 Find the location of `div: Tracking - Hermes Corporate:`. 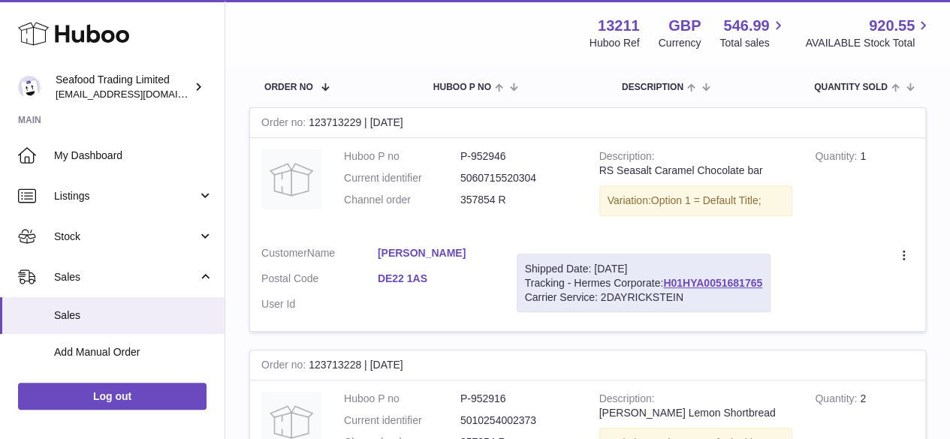

div: Tracking - Hermes Corporate: is located at coordinates (644, 283).